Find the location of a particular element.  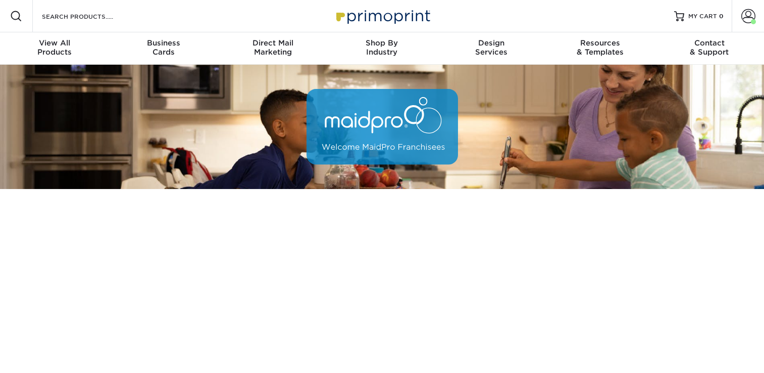

input: SEARCH PRODUCTS..... is located at coordinates (90, 16).